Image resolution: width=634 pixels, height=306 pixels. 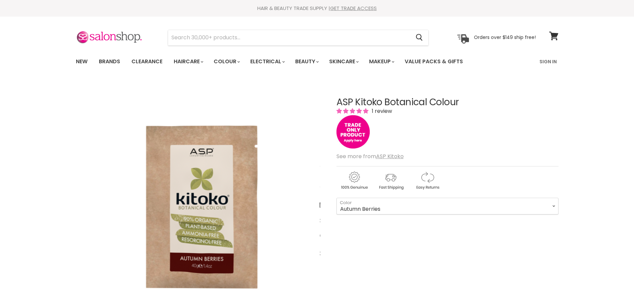 I want to click on a: GET TRADE ACCESS, so click(x=353, y=8).